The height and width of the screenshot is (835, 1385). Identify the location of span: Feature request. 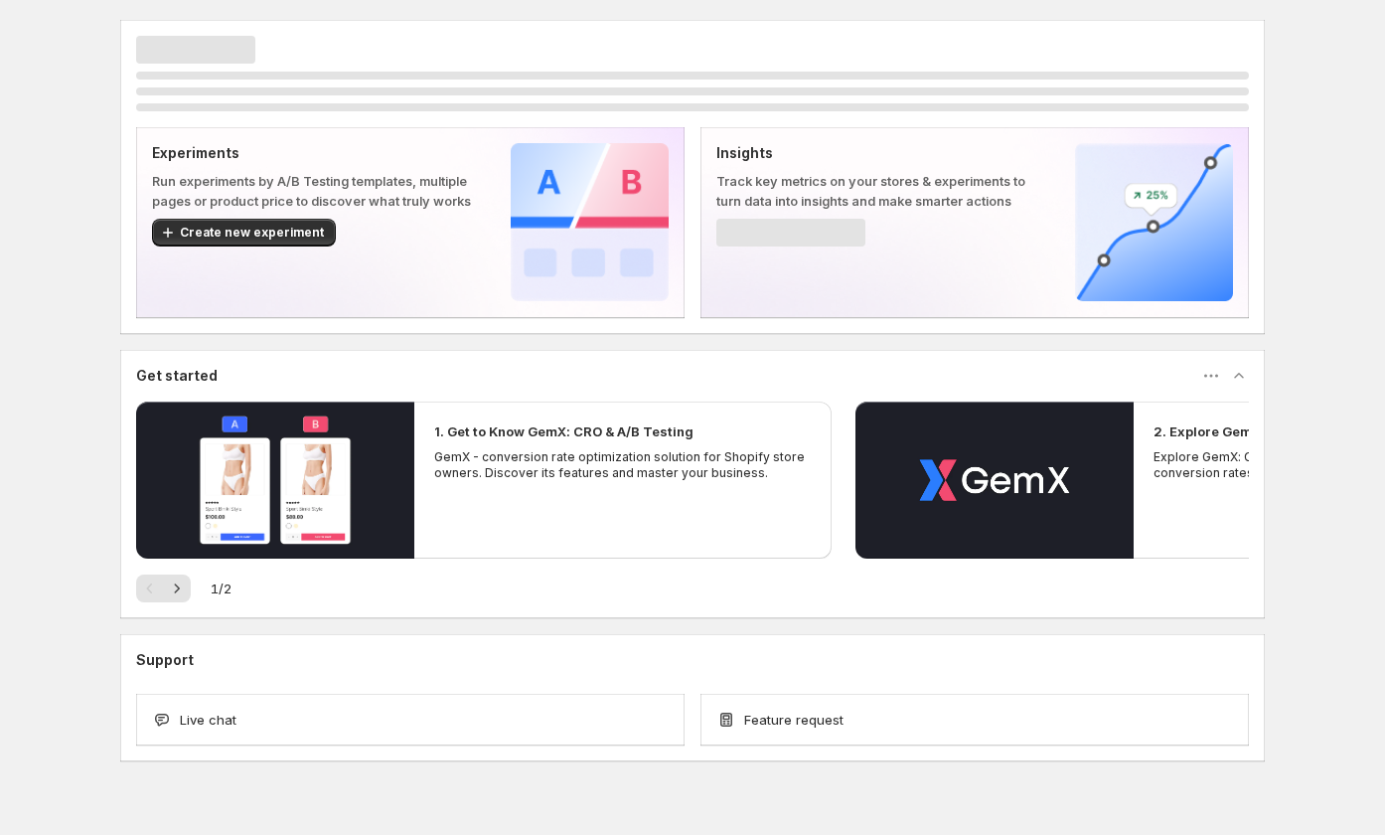
(794, 719).